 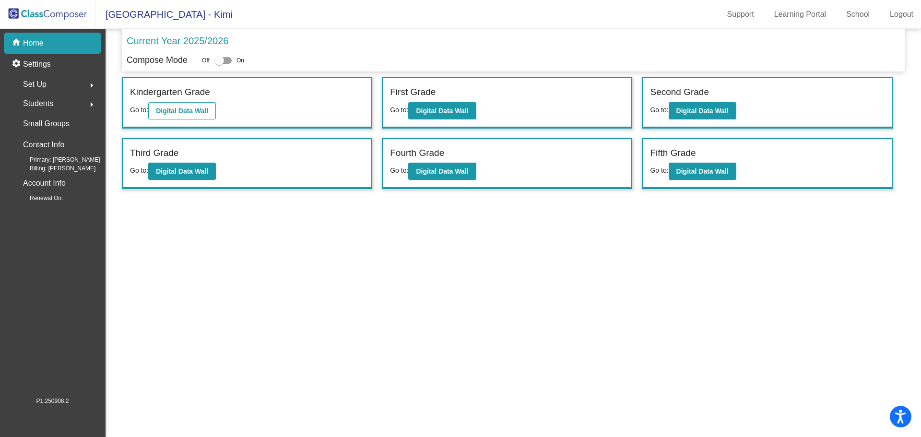 I want to click on span: Renewal On:, so click(x=38, y=198).